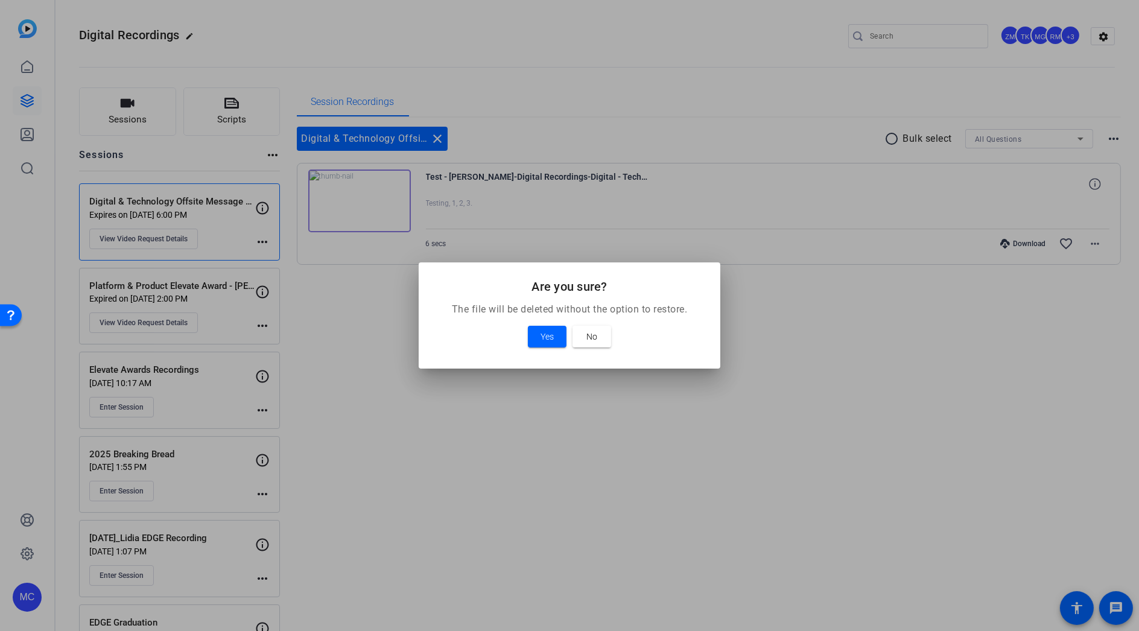 This screenshot has height=631, width=1139. I want to click on button: Yes, so click(547, 337).